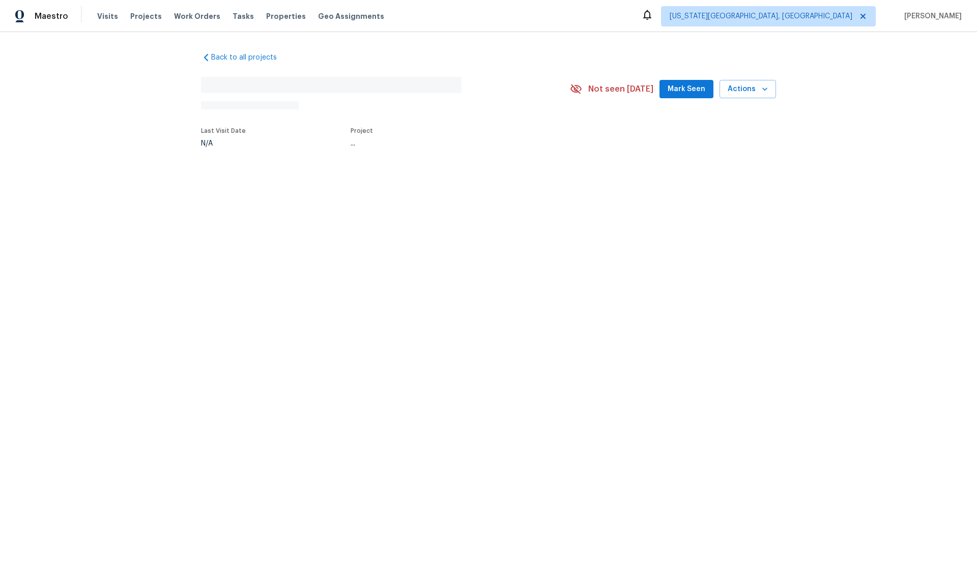 The image size is (977, 566). I want to click on span: Actions, so click(747, 89).